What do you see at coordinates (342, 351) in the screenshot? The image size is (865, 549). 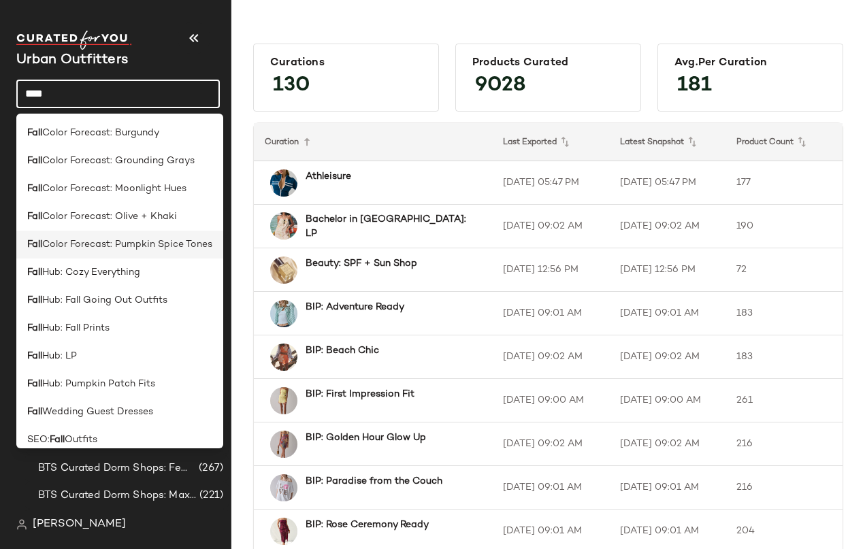 I see `b: BIP: Beach Chic` at bounding box center [342, 351].